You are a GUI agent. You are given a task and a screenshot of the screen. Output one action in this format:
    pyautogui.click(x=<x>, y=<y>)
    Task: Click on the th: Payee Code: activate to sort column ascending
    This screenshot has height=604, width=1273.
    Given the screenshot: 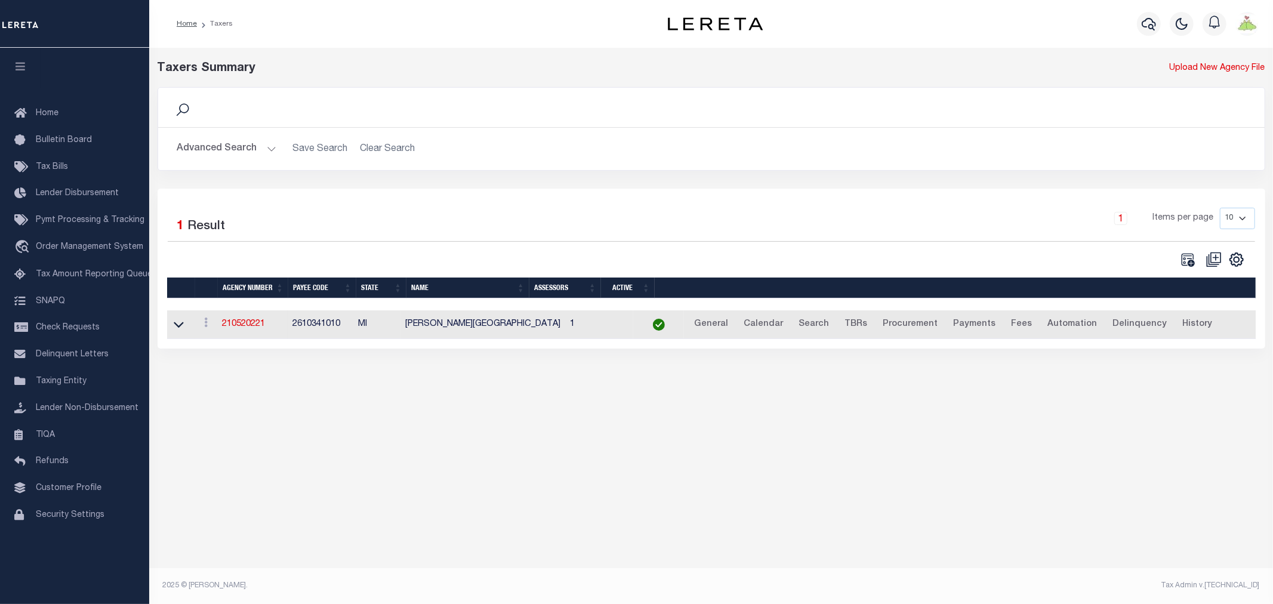 What is the action you would take?
    pyautogui.click(x=322, y=288)
    